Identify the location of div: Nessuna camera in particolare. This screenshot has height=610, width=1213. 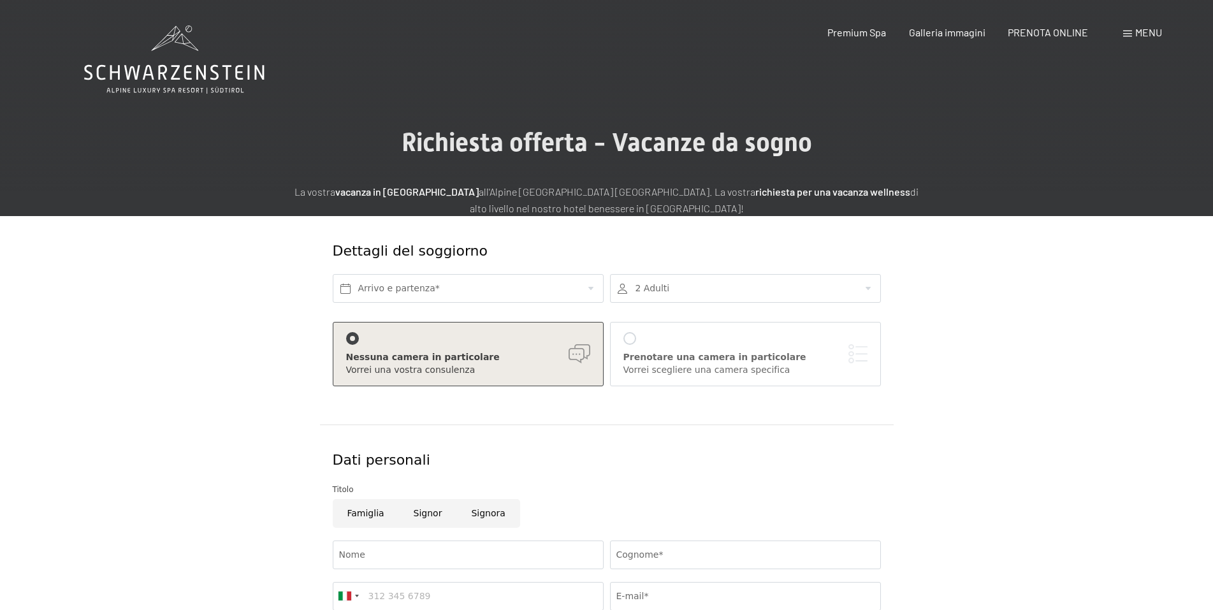
(468, 358).